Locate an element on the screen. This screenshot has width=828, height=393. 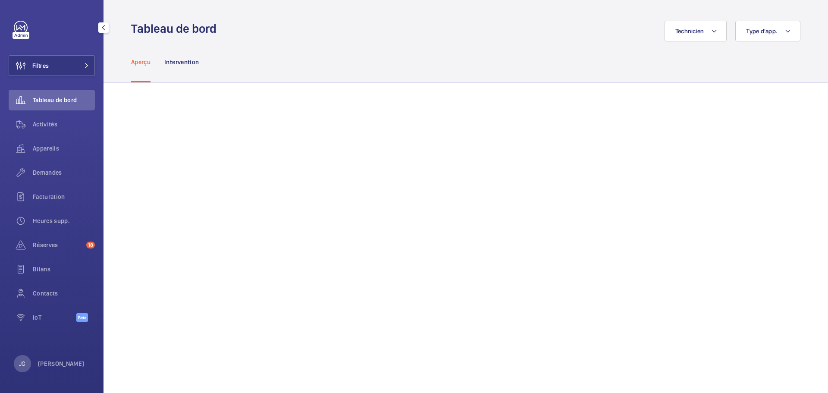
span: Beta is located at coordinates (82, 317).